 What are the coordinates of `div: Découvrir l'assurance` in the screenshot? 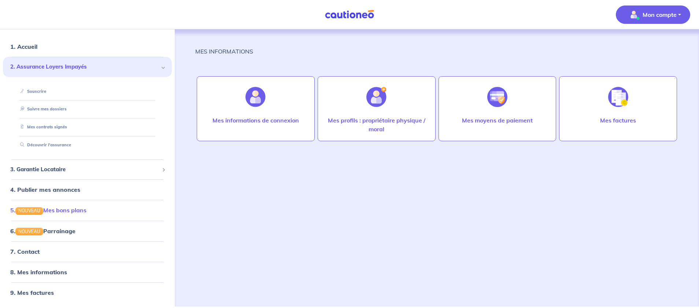 It's located at (87, 145).